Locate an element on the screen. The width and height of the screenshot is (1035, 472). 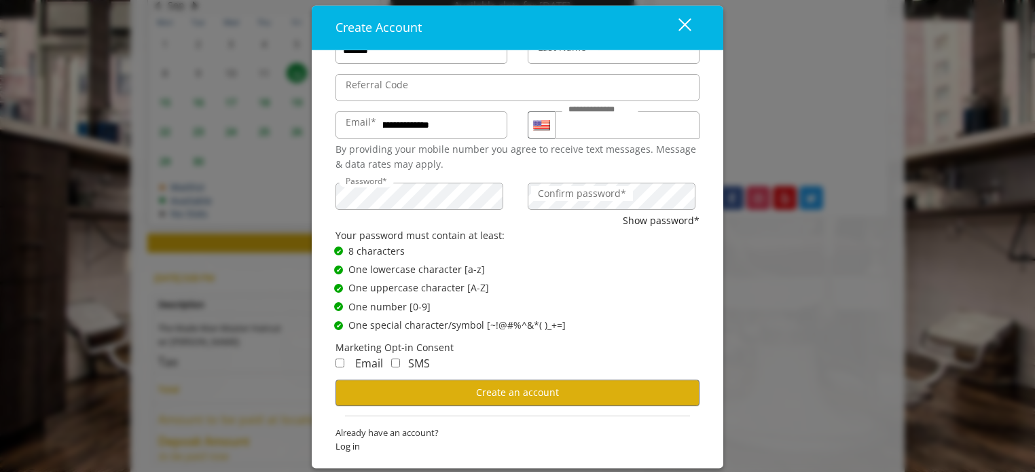
input: Password is located at coordinates (419, 196).